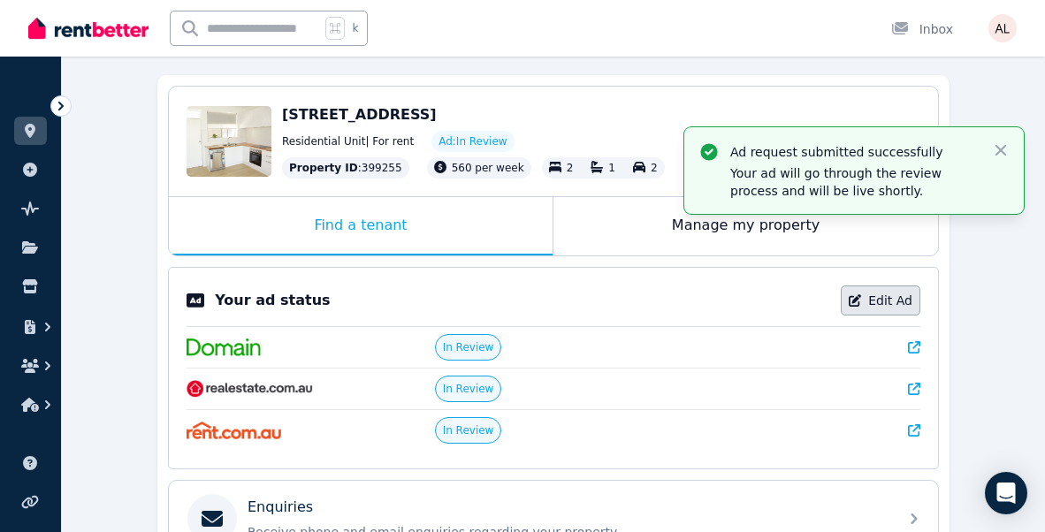 The width and height of the screenshot is (1045, 532). Describe the element at coordinates (88, 28) in the screenshot. I see `img: RentBetter` at that location.